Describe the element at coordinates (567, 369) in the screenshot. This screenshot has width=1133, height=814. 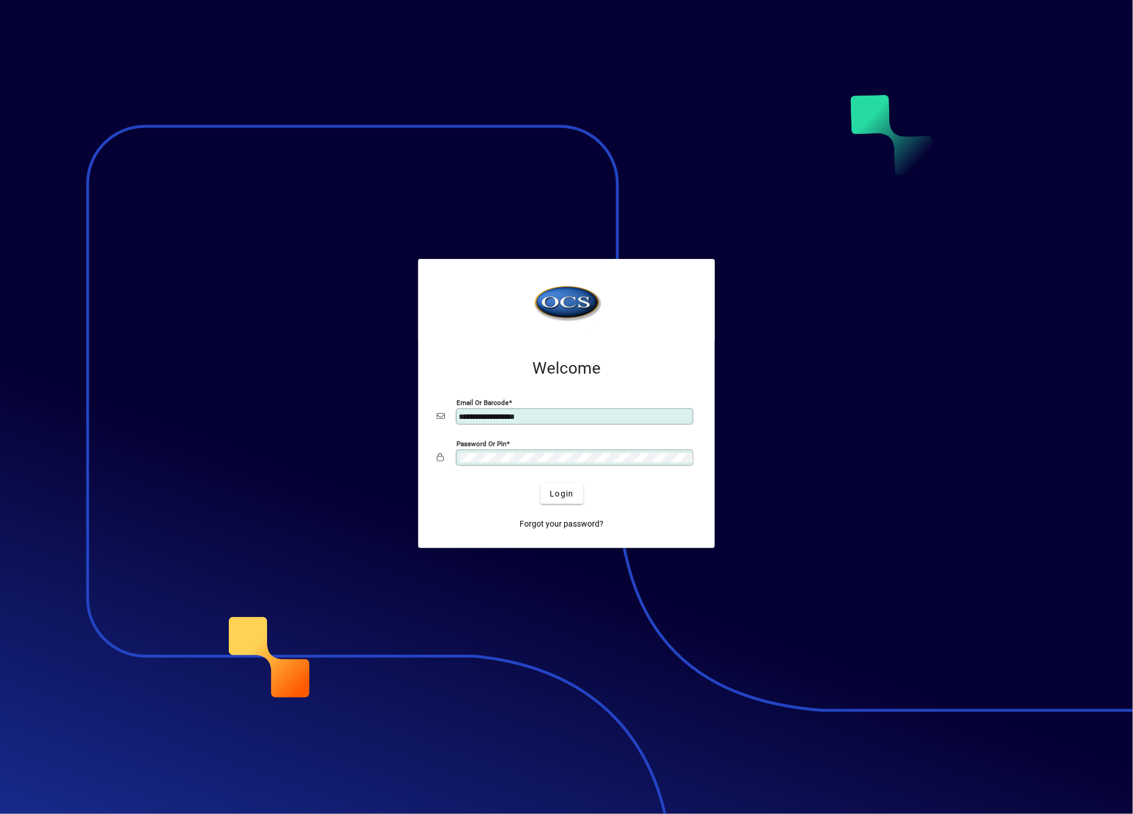
I see `h2: Welcome` at that location.